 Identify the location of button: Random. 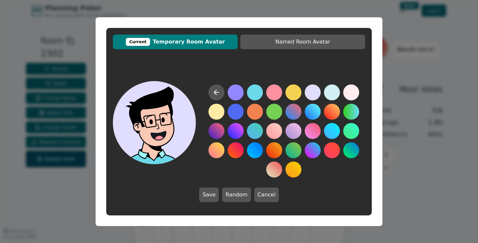
(237, 195).